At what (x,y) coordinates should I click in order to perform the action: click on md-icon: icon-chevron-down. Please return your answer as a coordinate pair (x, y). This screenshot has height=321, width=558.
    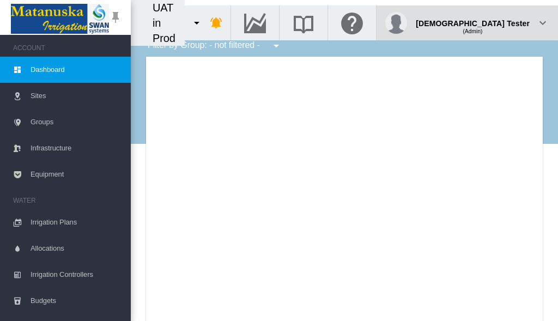
    Looking at the image, I should click on (542, 23).